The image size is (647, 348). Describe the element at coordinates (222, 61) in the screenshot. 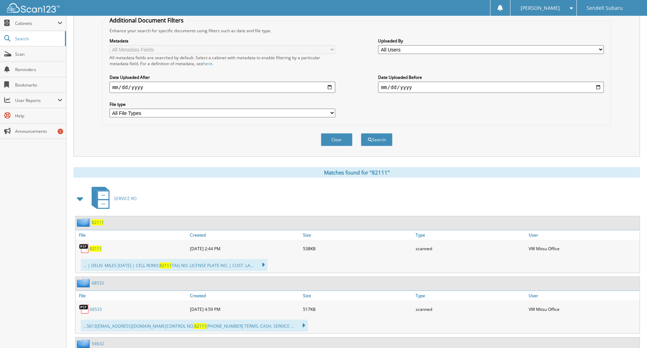

I see `div: All metadata fields are searched by default. Select a cabinet with metadata to enable filtering b...` at that location.